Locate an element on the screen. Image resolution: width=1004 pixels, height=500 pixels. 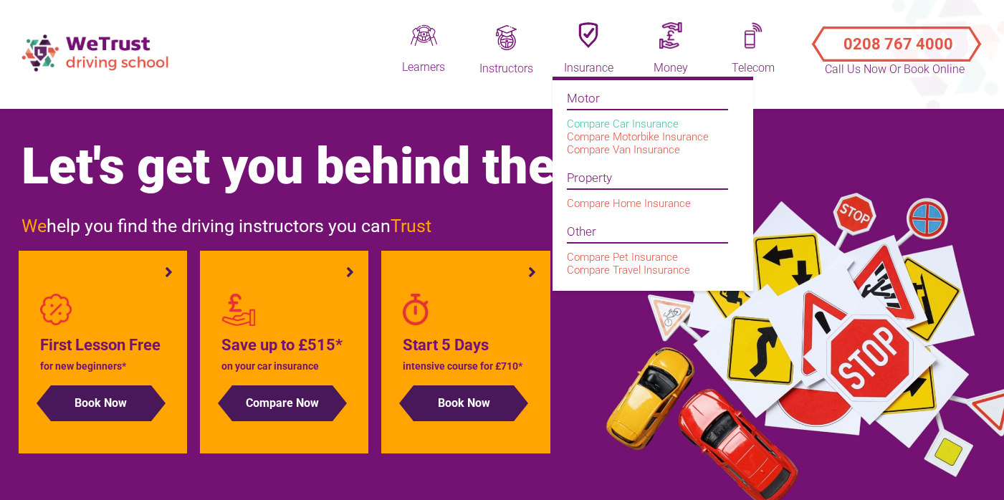
a: Compare Home Insurance is located at coordinates (629, 204).